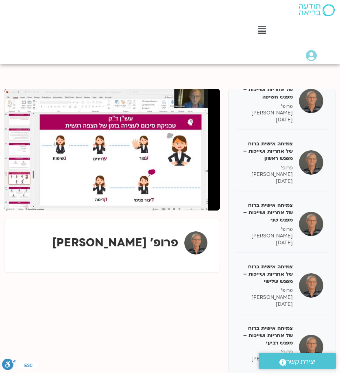 The width and height of the screenshot is (340, 373). Describe the element at coordinates (267, 90) in the screenshot. I see `h5: צמיחה אישית ברוח של אחריות ושייכות – מפגש חשיפה` at that location.